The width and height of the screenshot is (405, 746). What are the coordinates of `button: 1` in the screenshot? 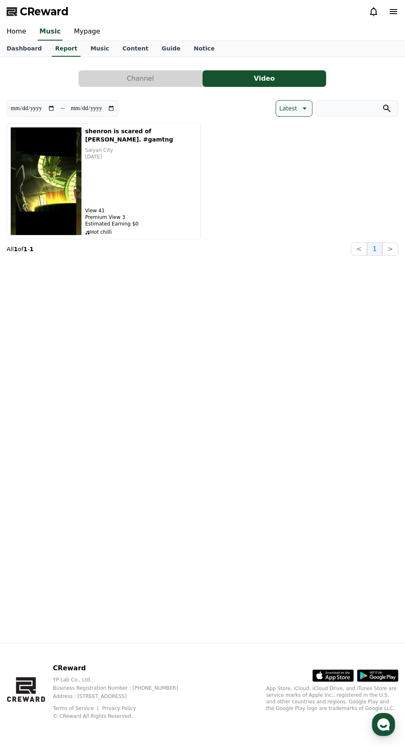 It's located at (375, 249).